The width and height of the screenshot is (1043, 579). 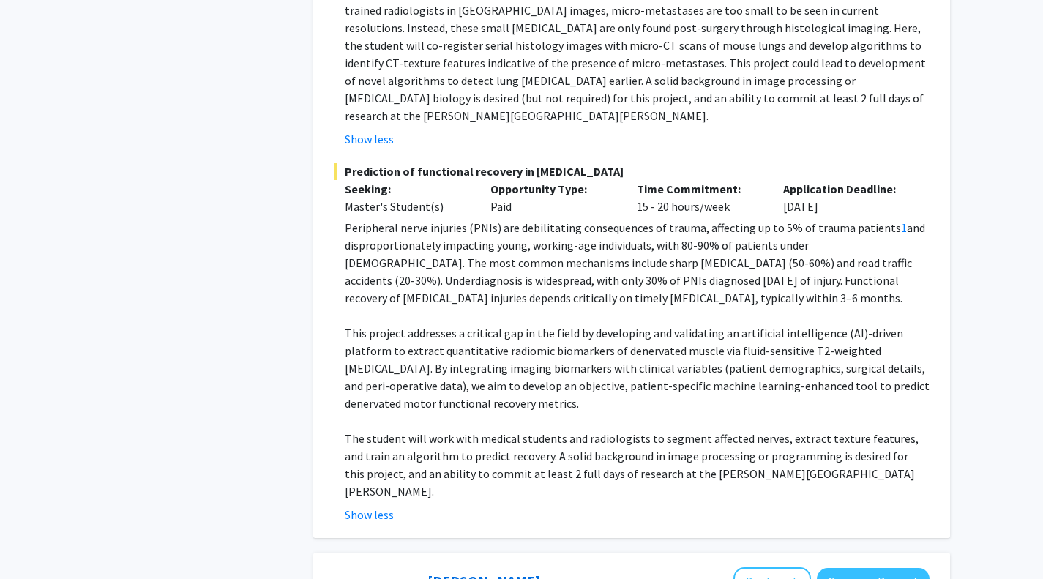 What do you see at coordinates (553, 189) in the screenshot?
I see `p: Opportunity Type:` at bounding box center [553, 189].